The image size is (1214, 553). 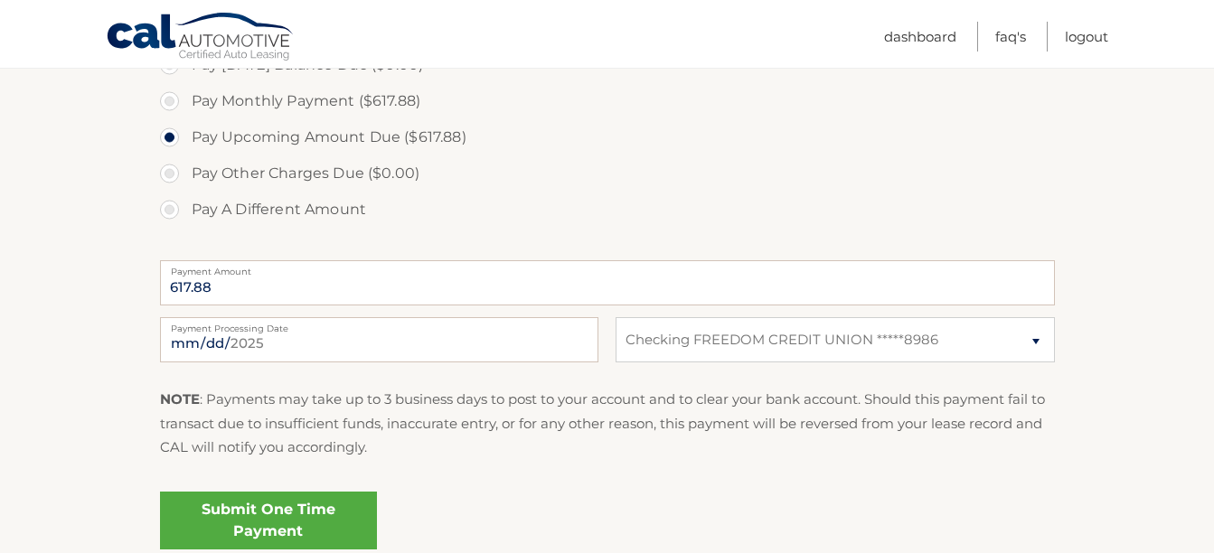 I want to click on input: Payment Date, so click(x=379, y=340).